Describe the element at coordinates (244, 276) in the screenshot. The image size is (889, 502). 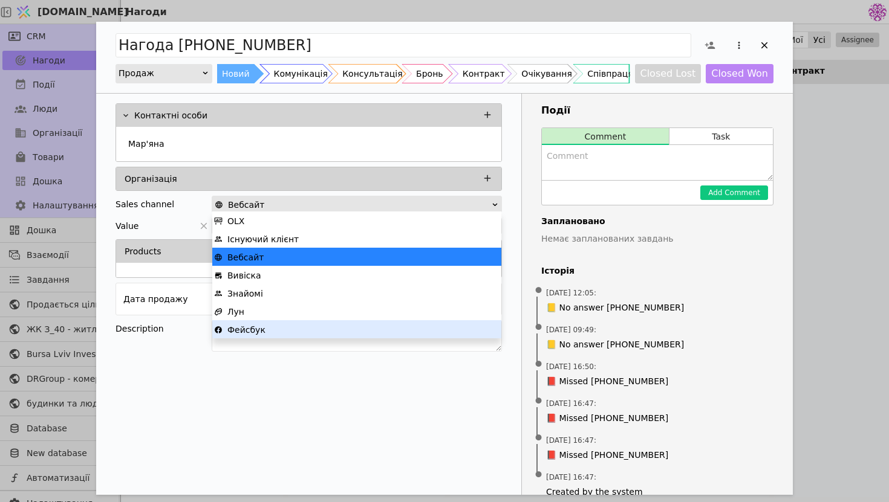
I see `span: Вивіска` at that location.